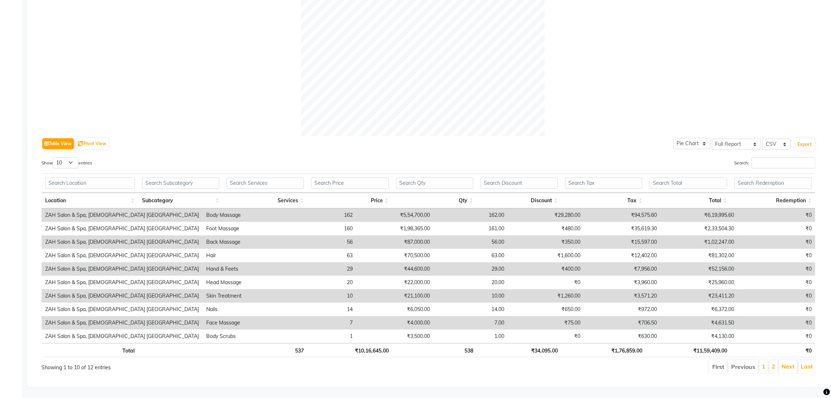 The width and height of the screenshot is (831, 398). Describe the element at coordinates (318, 336) in the screenshot. I see `td: 1` at that location.